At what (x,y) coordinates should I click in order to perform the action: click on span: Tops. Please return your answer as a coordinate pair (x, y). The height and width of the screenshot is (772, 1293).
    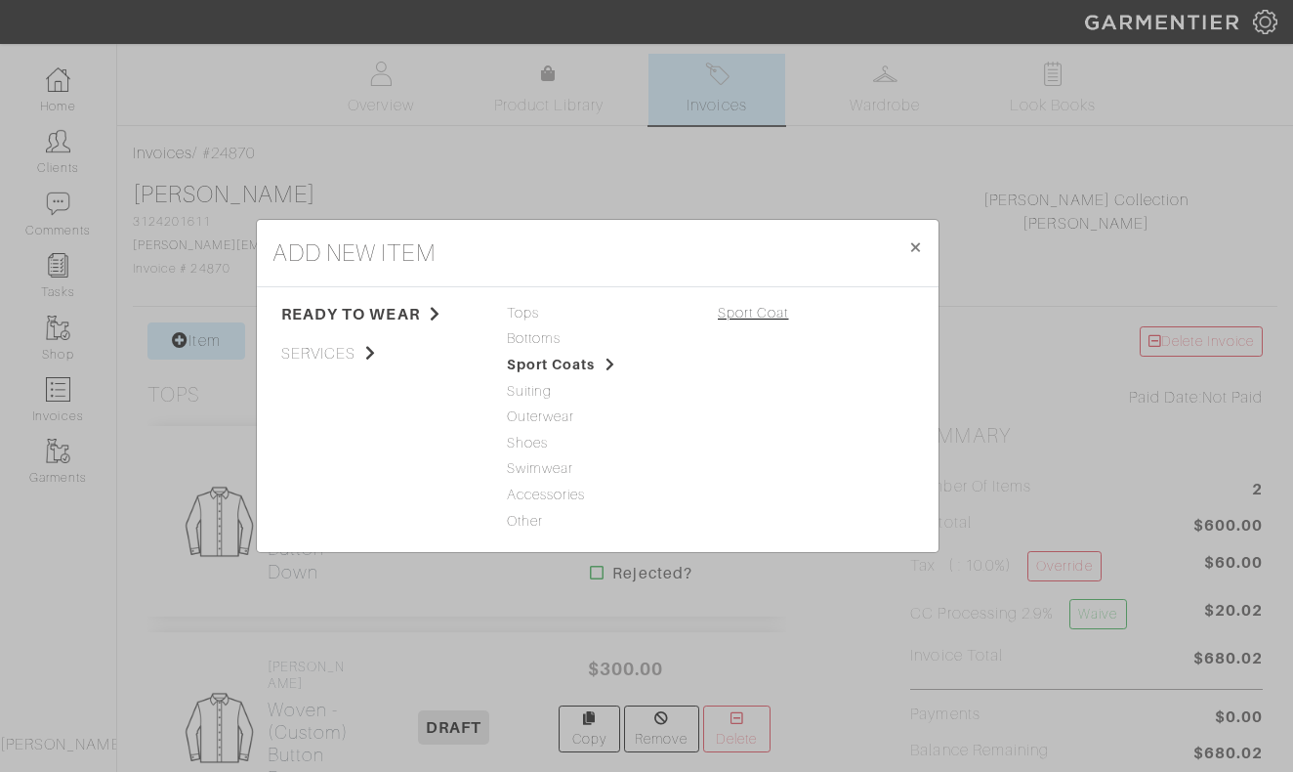
    Looking at the image, I should click on (598, 314).